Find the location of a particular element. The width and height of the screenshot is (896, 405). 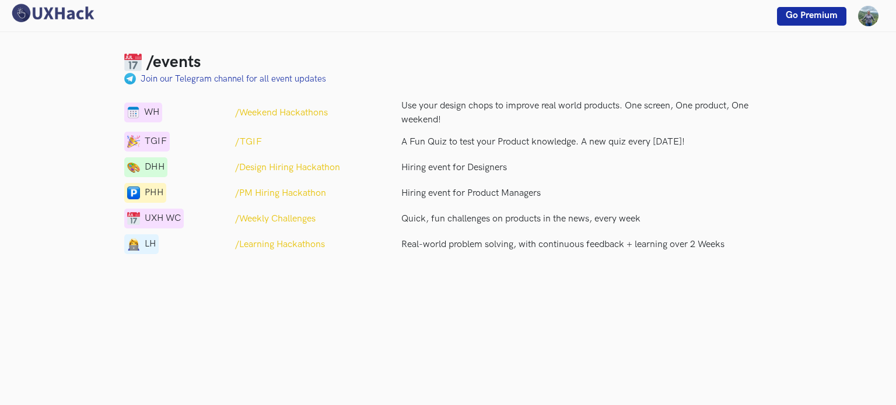

a: /TGIF is located at coordinates (248, 142).